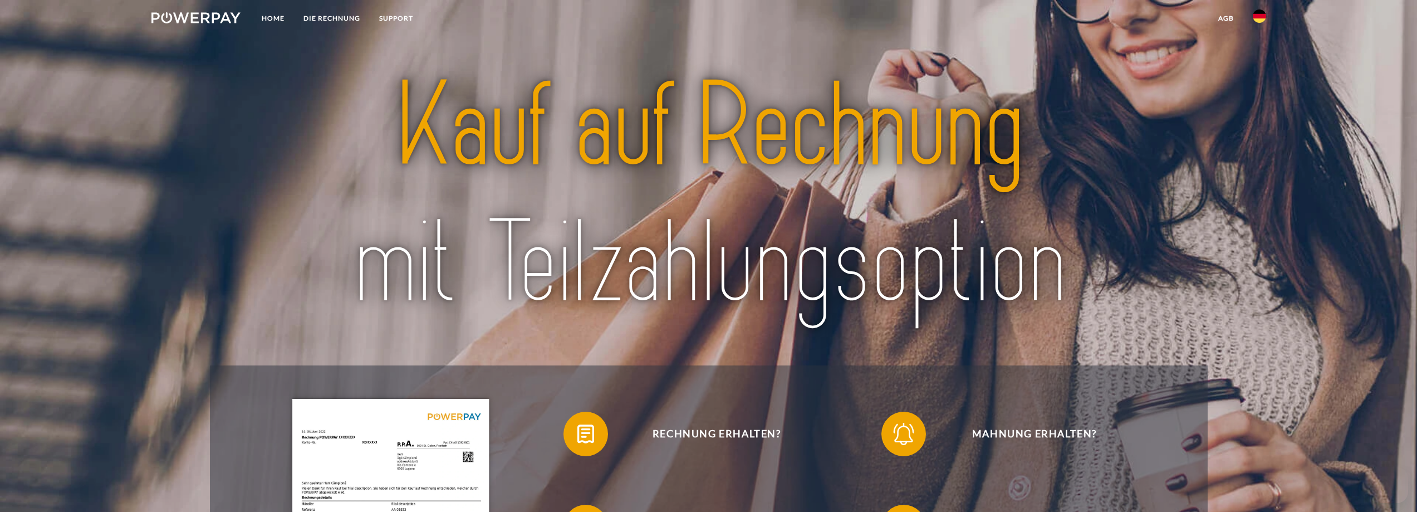  Describe the element at coordinates (717, 434) in the screenshot. I see `span: Rechnung erhalten?` at that location.